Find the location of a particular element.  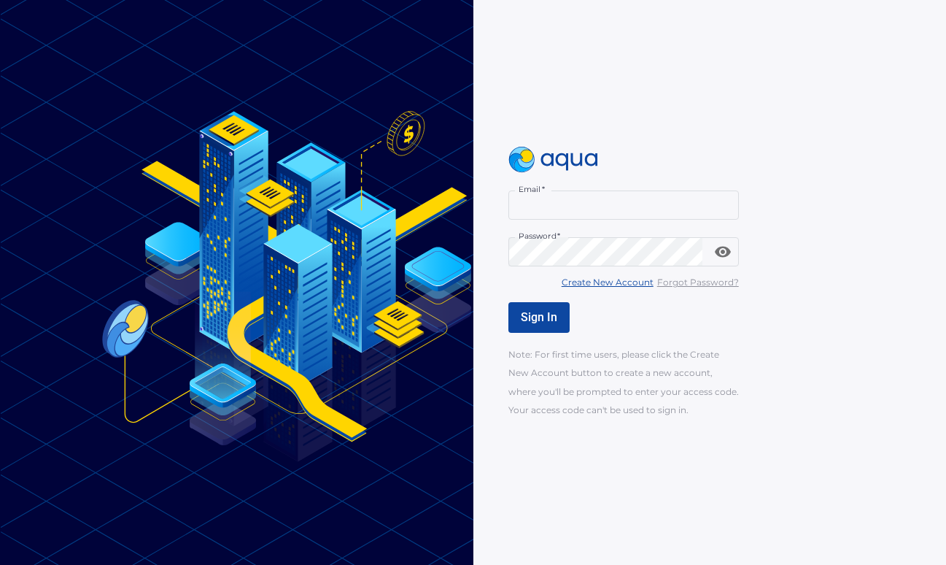

span: Sign In is located at coordinates (539, 317).